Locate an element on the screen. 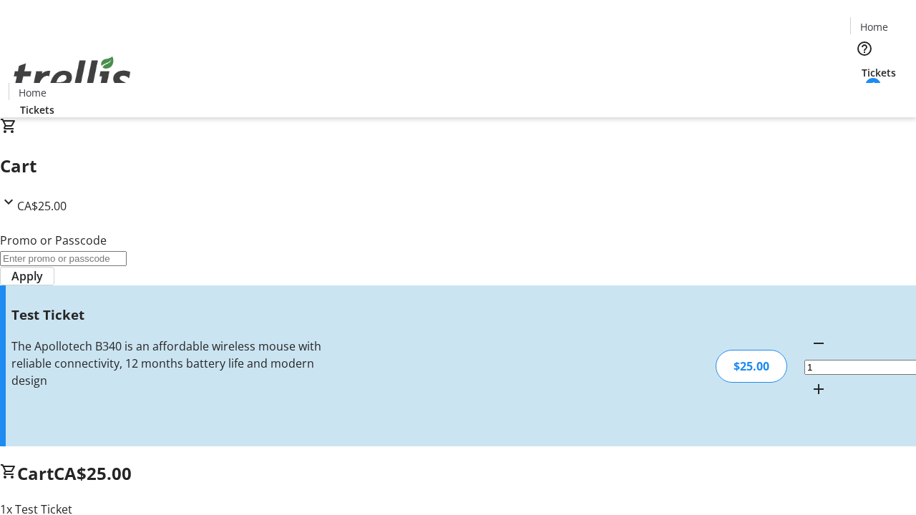  button: Help is located at coordinates (865, 49).